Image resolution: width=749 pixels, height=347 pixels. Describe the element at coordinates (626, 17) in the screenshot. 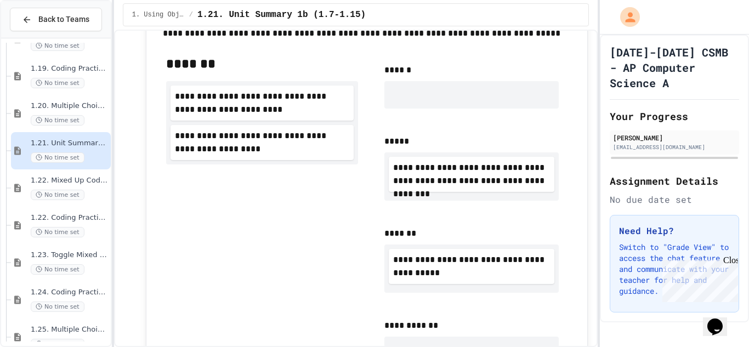

I see `div: My Account` at that location.